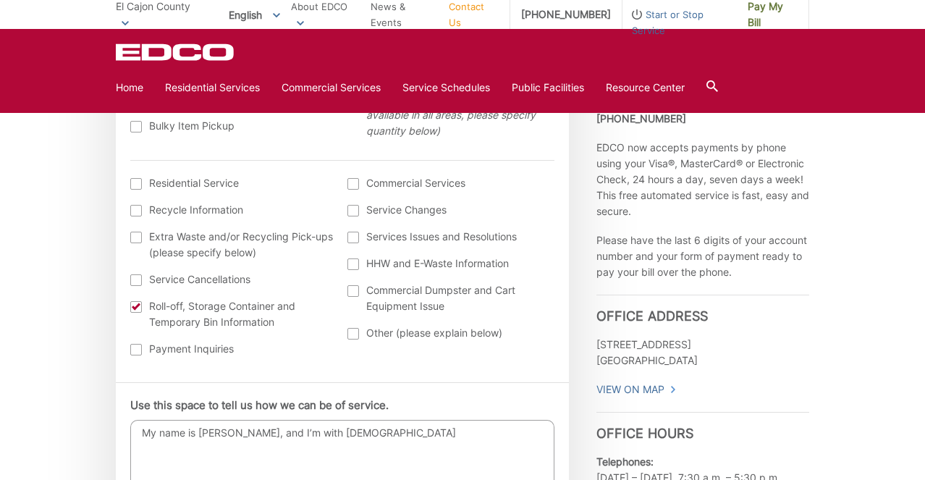 This screenshot has height=480, width=925. Describe the element at coordinates (703, 256) in the screenshot. I see `p: Please have the last 6 digits of your account number and your form of payment ready to pay your b...` at that location.